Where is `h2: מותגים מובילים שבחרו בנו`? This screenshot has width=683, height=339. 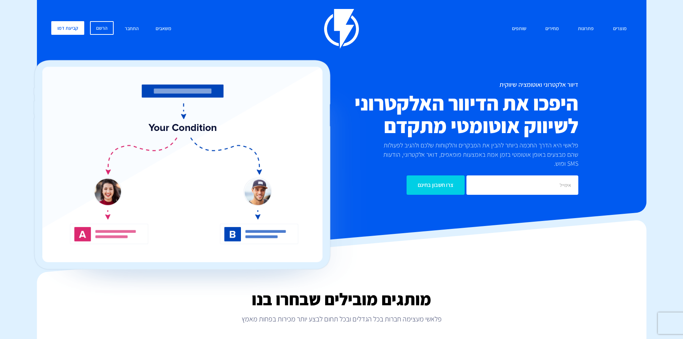
h2: מותגים מובילים שבחרו בנו is located at coordinates (342, 299).